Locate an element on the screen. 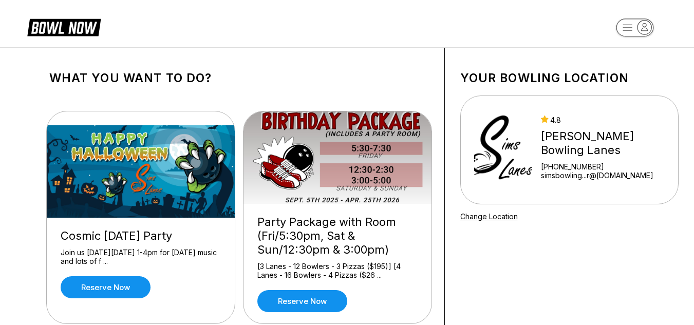  div: [3 Lanes - 12 Bowlers - 3 Pizzas ($195)] [4 Lanes - 16 Bowlers - 4 Pizzas ($26 ... is located at coordinates (338, 271).